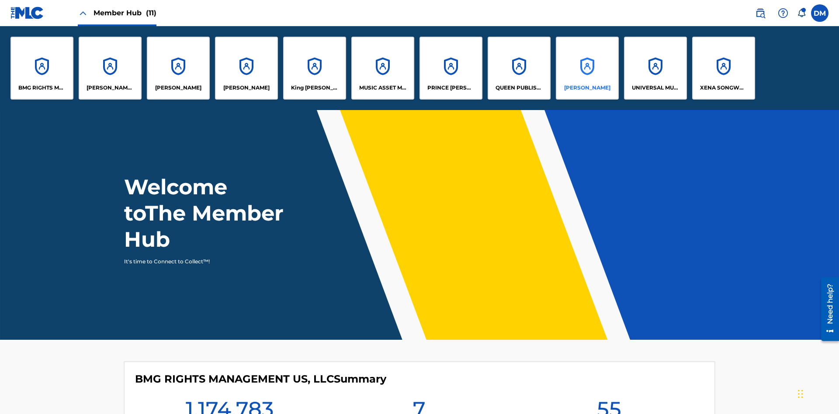 The width and height of the screenshot is (839, 414). What do you see at coordinates (247, 88) in the screenshot?
I see `p: EYAMA MCSINGER` at bounding box center [247, 88].